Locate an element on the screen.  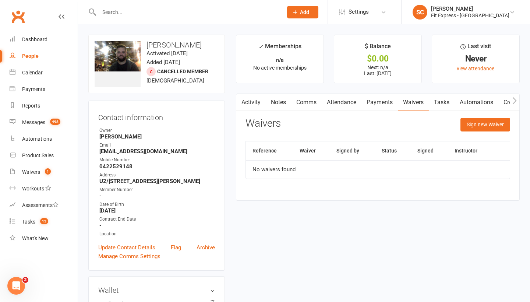
div: Member Number is located at coordinates (157, 190).